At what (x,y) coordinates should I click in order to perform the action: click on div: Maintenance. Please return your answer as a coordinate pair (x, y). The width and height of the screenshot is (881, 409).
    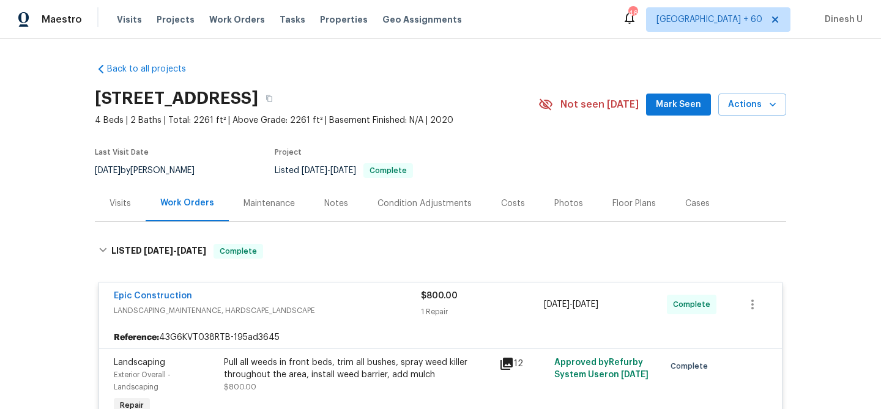
    Looking at the image, I should click on (269, 204).